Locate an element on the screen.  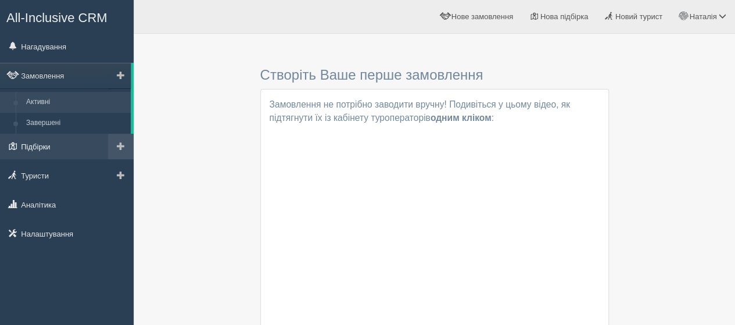
a: Завершені is located at coordinates (76, 123).